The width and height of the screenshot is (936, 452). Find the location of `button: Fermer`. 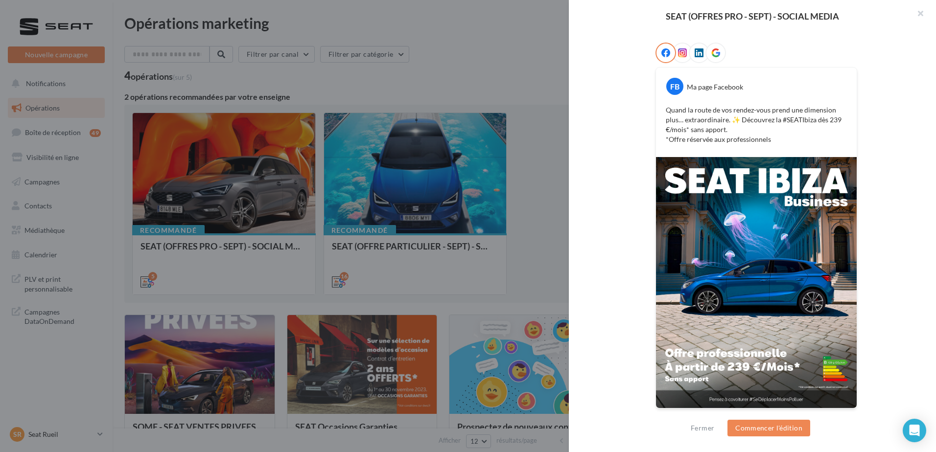

button: Fermer is located at coordinates (703, 428).